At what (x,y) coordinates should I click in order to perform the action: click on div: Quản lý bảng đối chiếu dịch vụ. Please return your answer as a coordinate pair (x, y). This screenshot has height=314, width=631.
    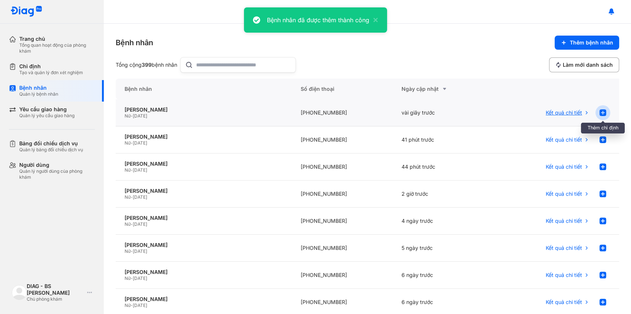
    Looking at the image, I should click on (51, 150).